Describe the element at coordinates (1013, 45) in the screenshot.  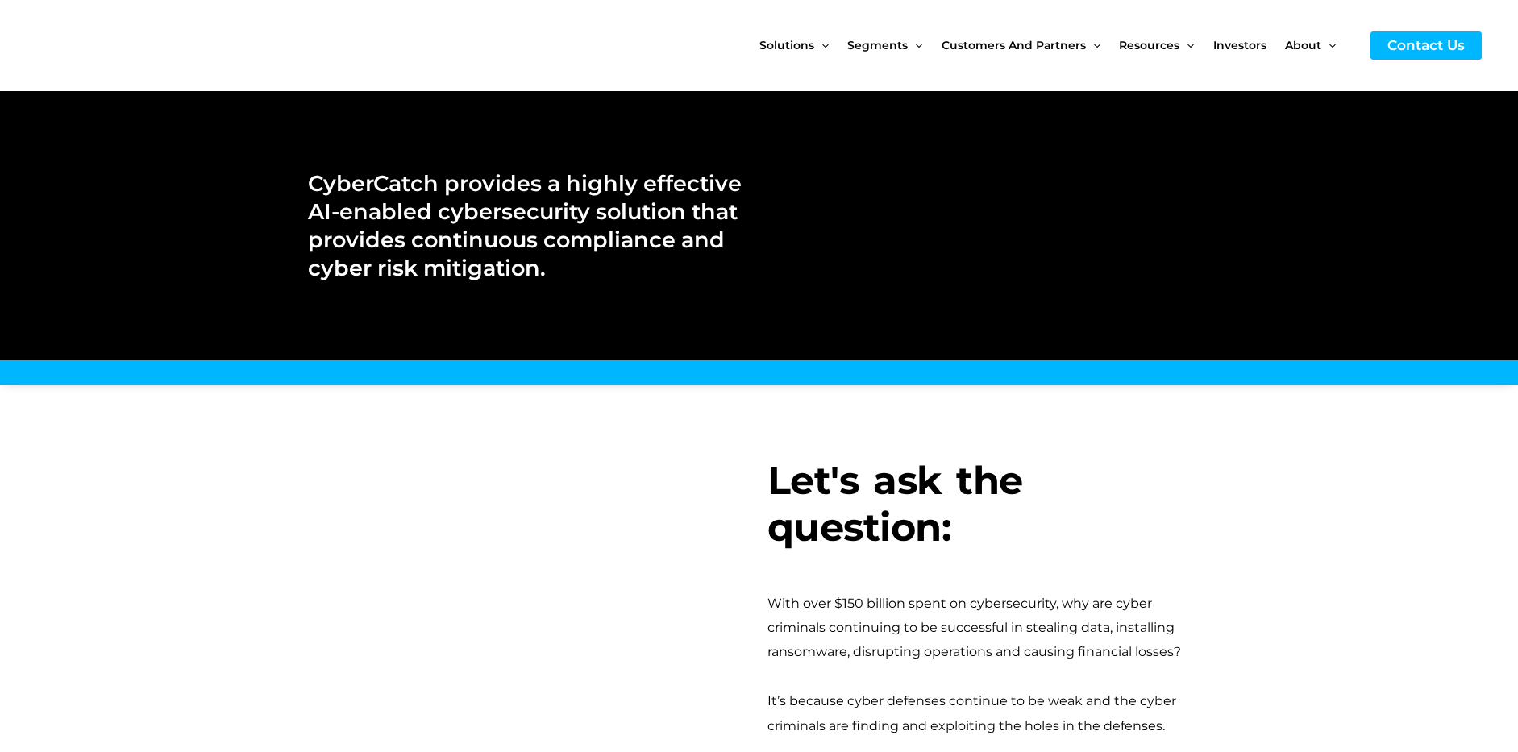
I see `span: Customers and Partners` at that location.